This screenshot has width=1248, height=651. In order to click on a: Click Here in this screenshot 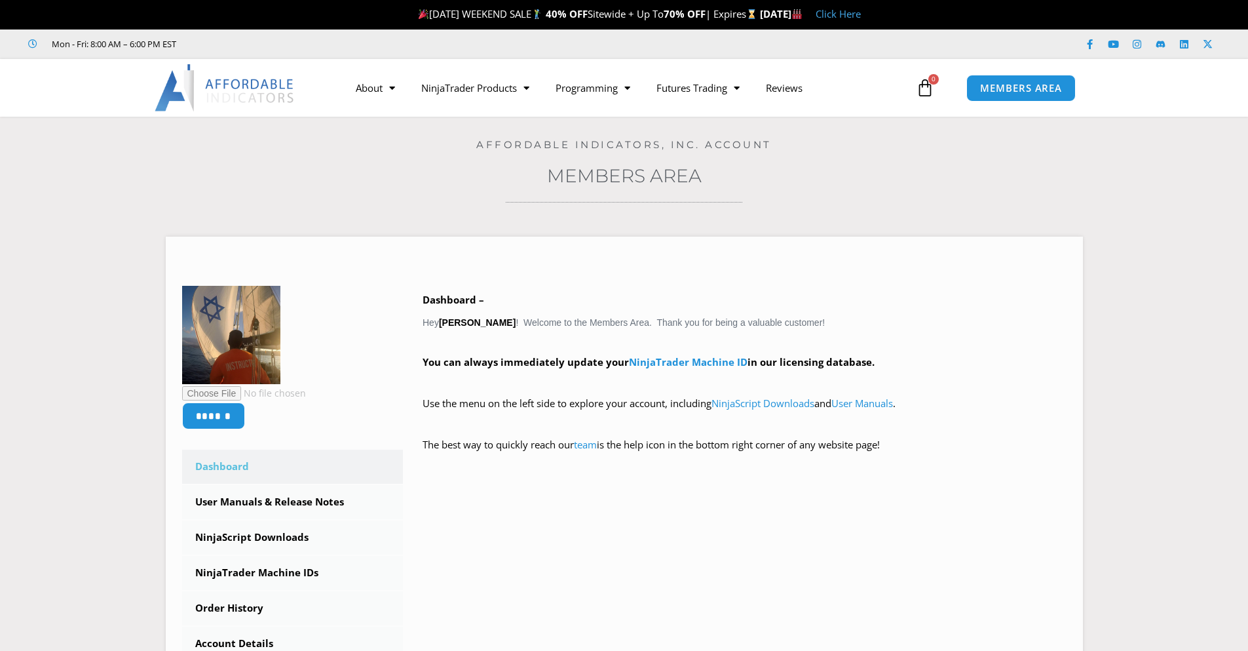, I will do `click(838, 14)`.